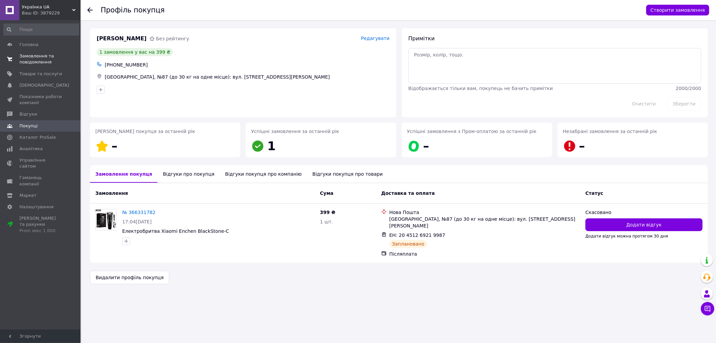 The height and width of the screenshot is (343, 716). I want to click on div: 1 замовлення у вас на 399 ₴, so click(135, 52).